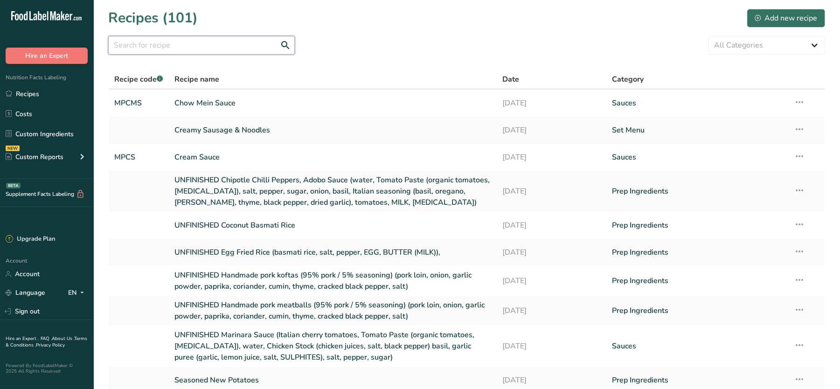  I want to click on div: Add new recipe, so click(786, 18).